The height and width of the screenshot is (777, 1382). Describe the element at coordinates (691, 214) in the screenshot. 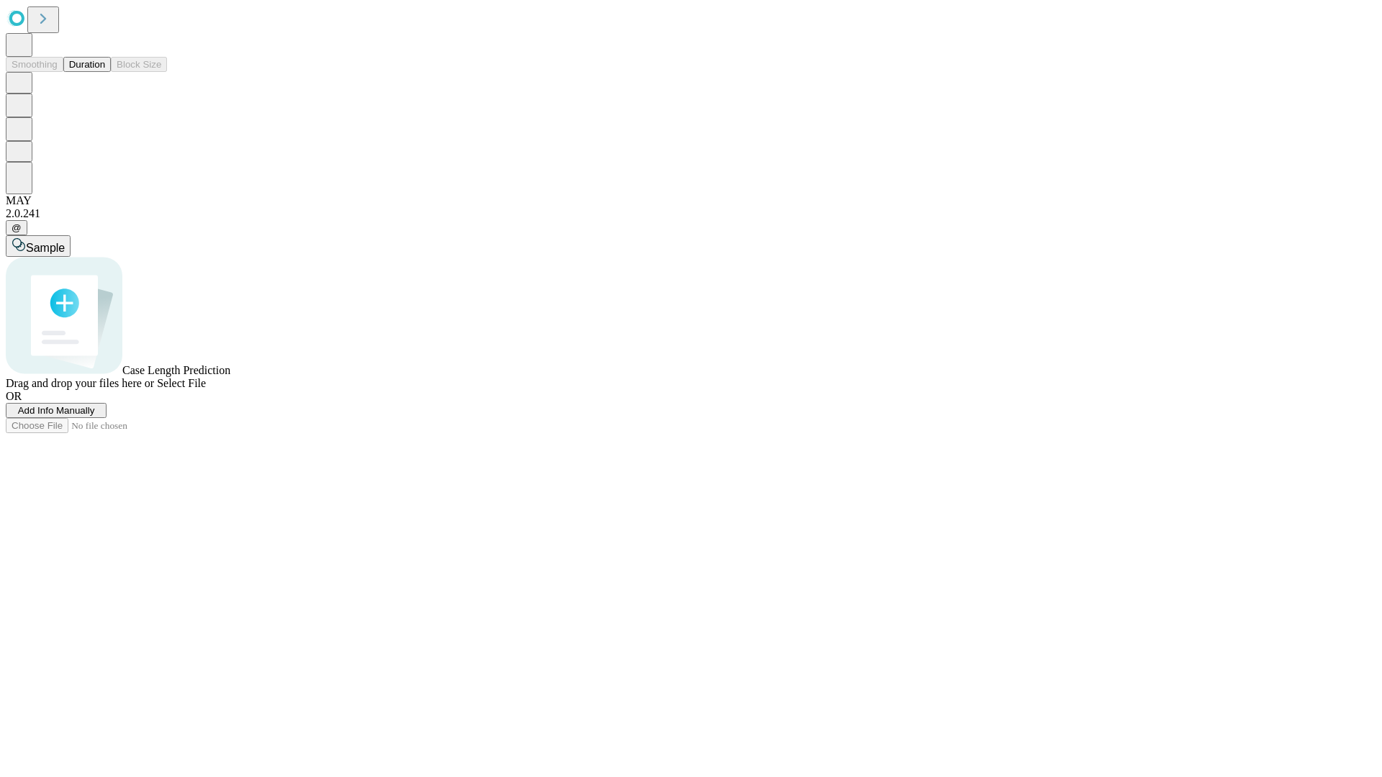

I see `div: 2.0.241` at that location.